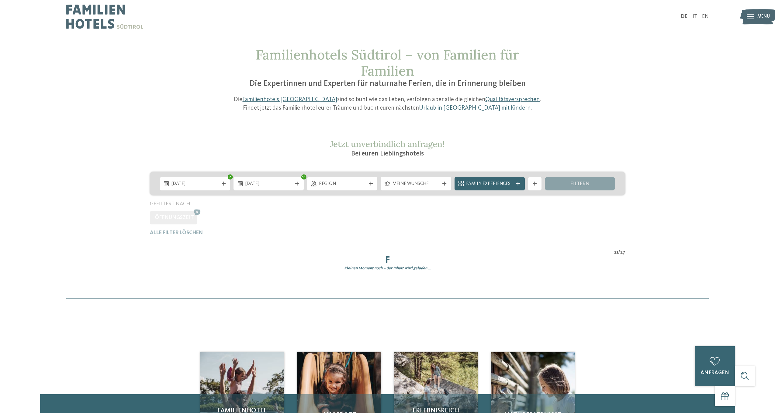  Describe the element at coordinates (387, 154) in the screenshot. I see `span: Bei euren Lieblingshotels` at that location.